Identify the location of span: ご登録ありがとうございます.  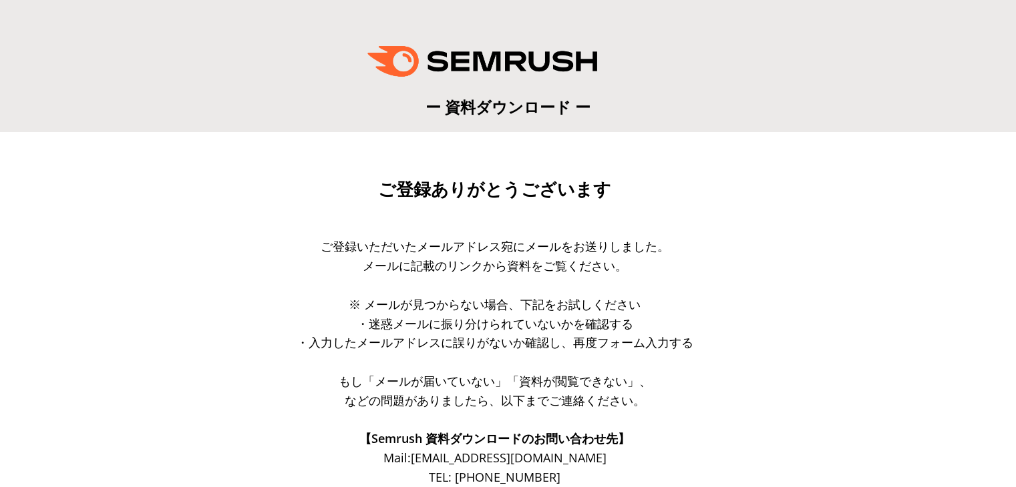
(494, 190).